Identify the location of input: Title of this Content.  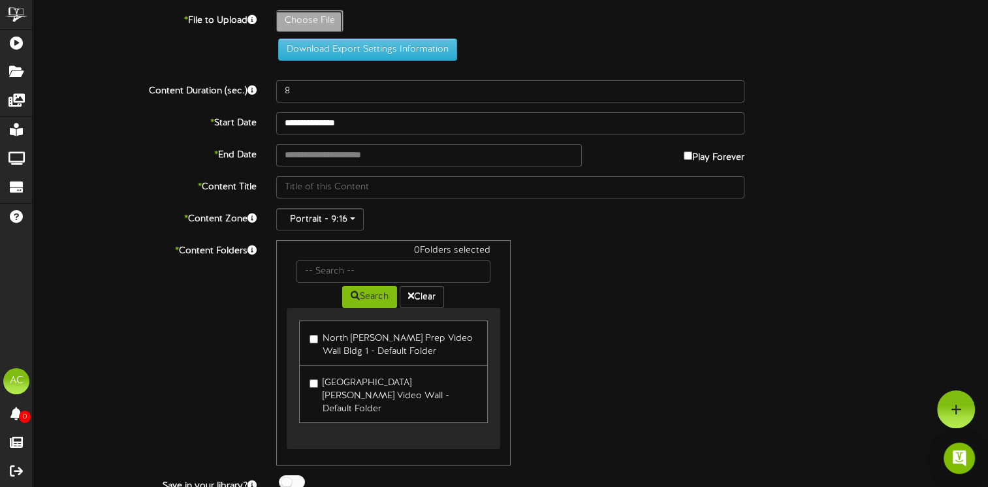
(510, 187).